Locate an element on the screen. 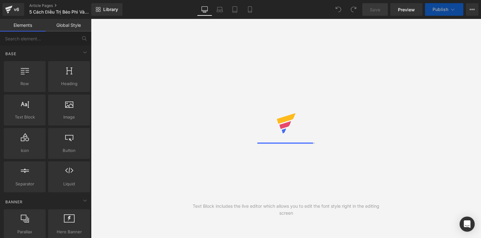 The width and height of the screenshot is (481, 238). button: More is located at coordinates (473, 9).